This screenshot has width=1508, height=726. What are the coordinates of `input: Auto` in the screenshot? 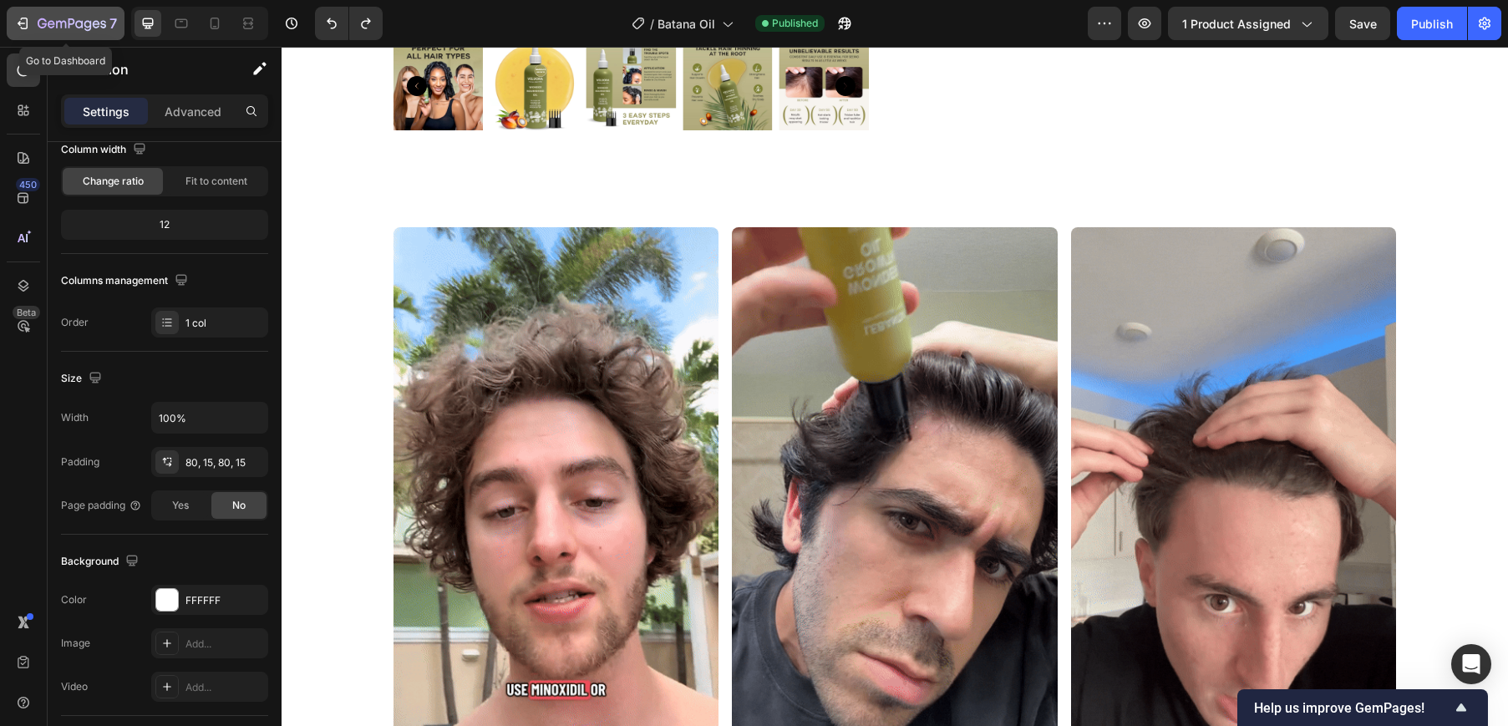 It's located at (210, 418).